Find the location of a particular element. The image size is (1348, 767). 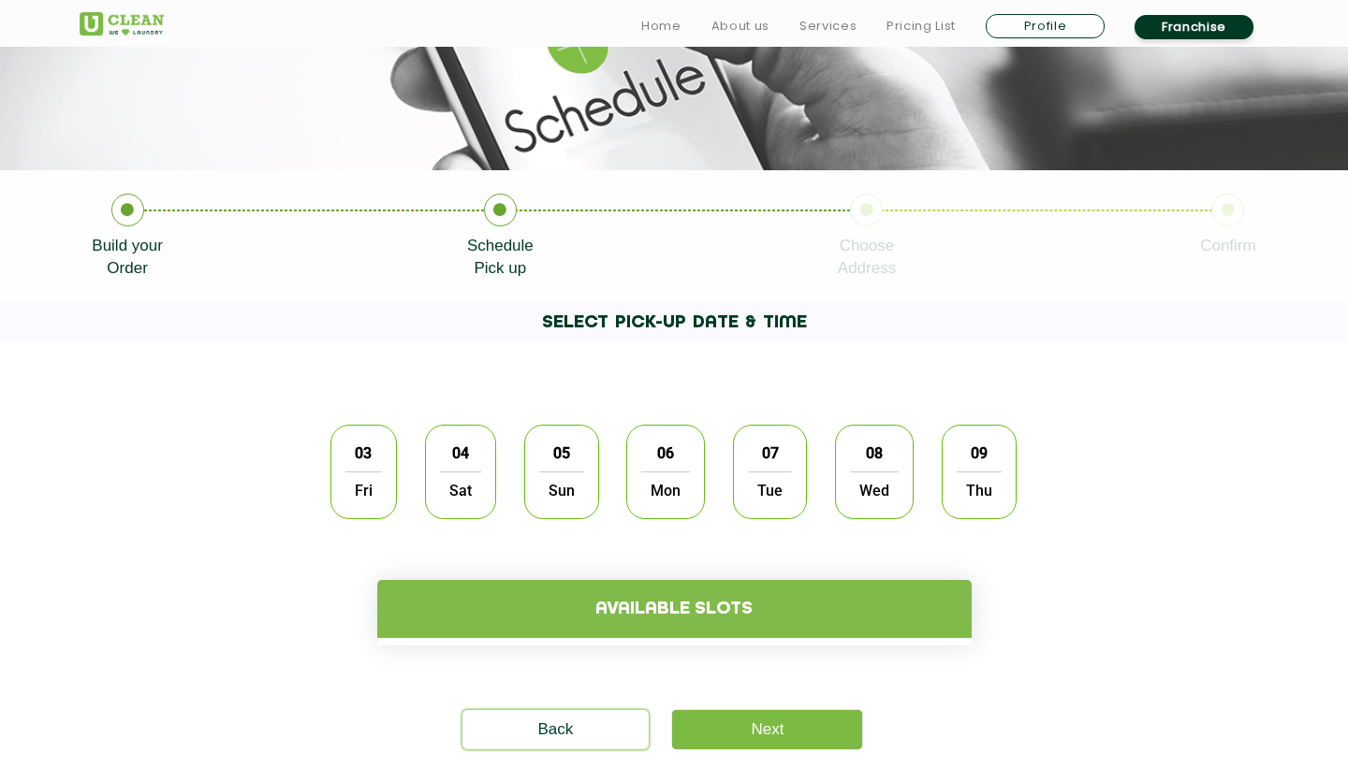

span: Wed is located at coordinates (874, 490).